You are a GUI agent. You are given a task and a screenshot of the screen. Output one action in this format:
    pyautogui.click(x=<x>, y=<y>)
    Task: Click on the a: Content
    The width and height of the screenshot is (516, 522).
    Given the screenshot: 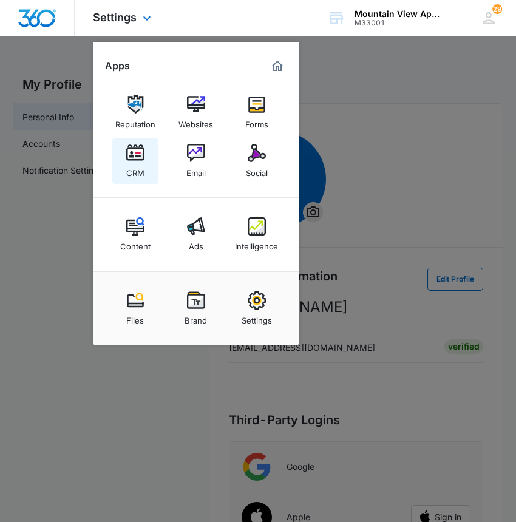 What is the action you would take?
    pyautogui.click(x=135, y=234)
    